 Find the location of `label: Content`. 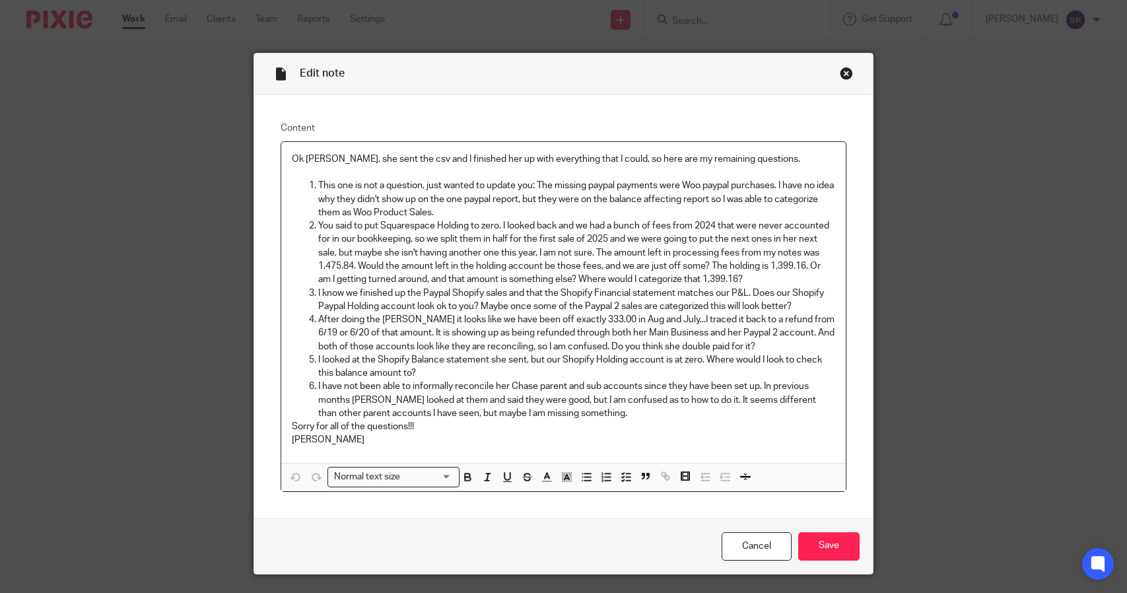

label: Content is located at coordinates (563, 128).